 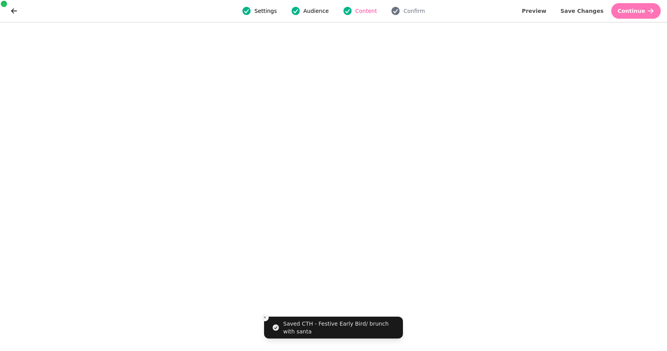 I want to click on span: Audience, so click(x=316, y=11).